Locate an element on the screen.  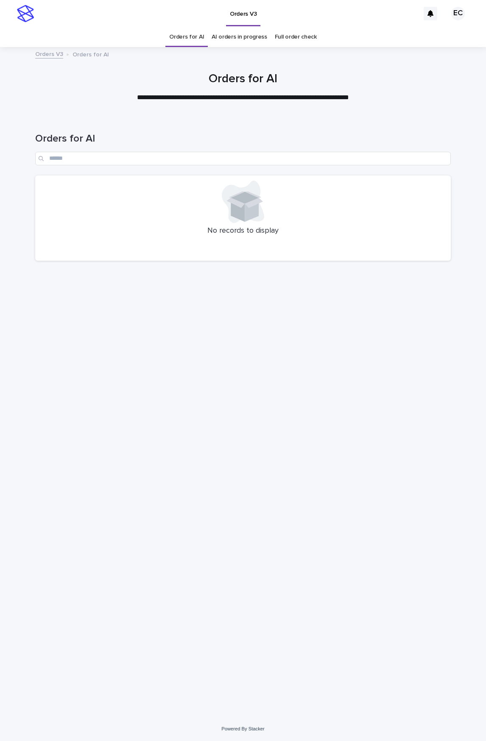
div: Search is located at coordinates (243, 158).